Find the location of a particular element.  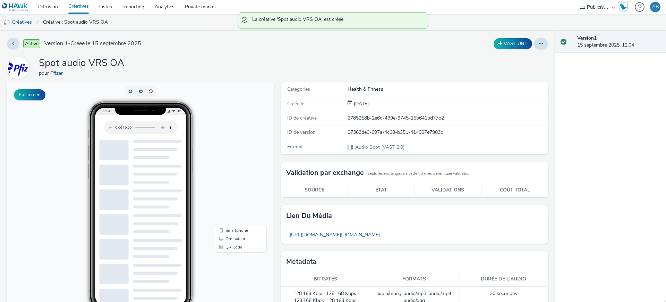

span: pour is located at coordinates (44, 73).